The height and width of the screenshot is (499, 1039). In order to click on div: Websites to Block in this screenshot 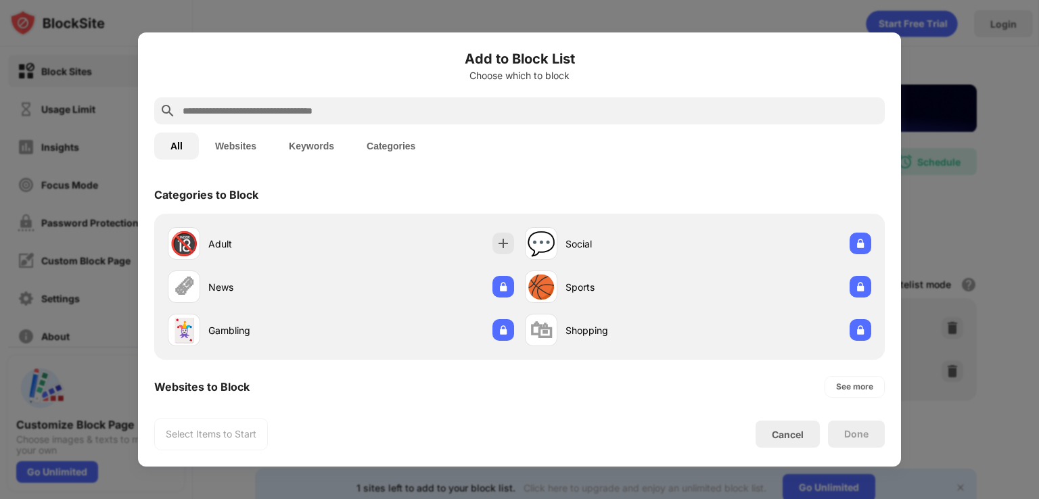, I will do `click(201, 387)`.